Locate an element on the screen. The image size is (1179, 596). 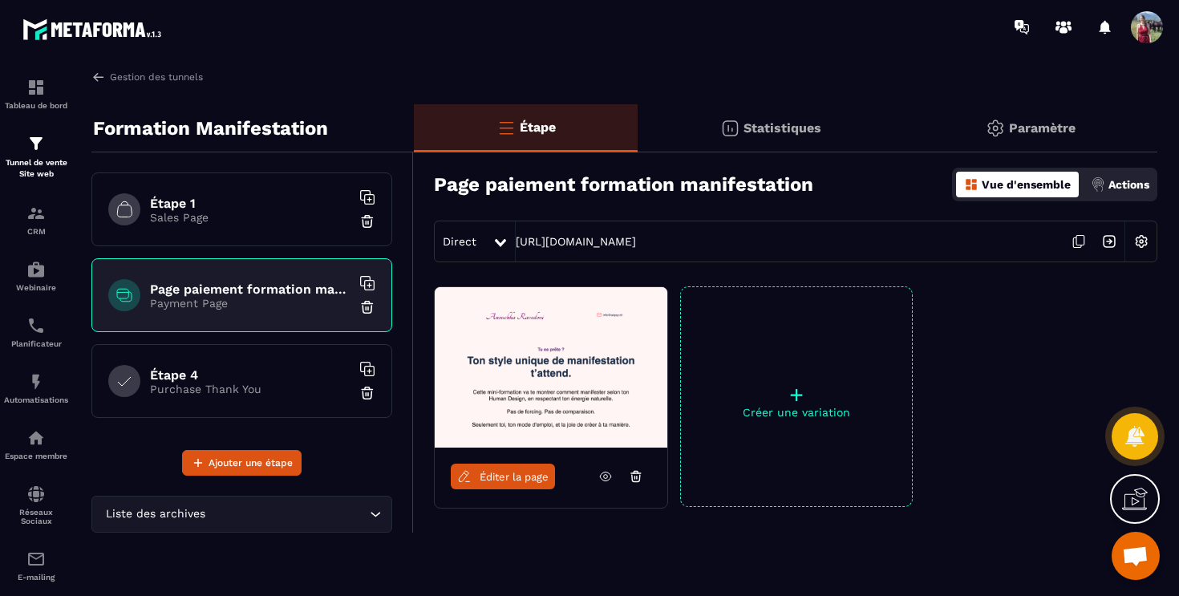
p: Tunnel de vente Site web is located at coordinates (36, 168).